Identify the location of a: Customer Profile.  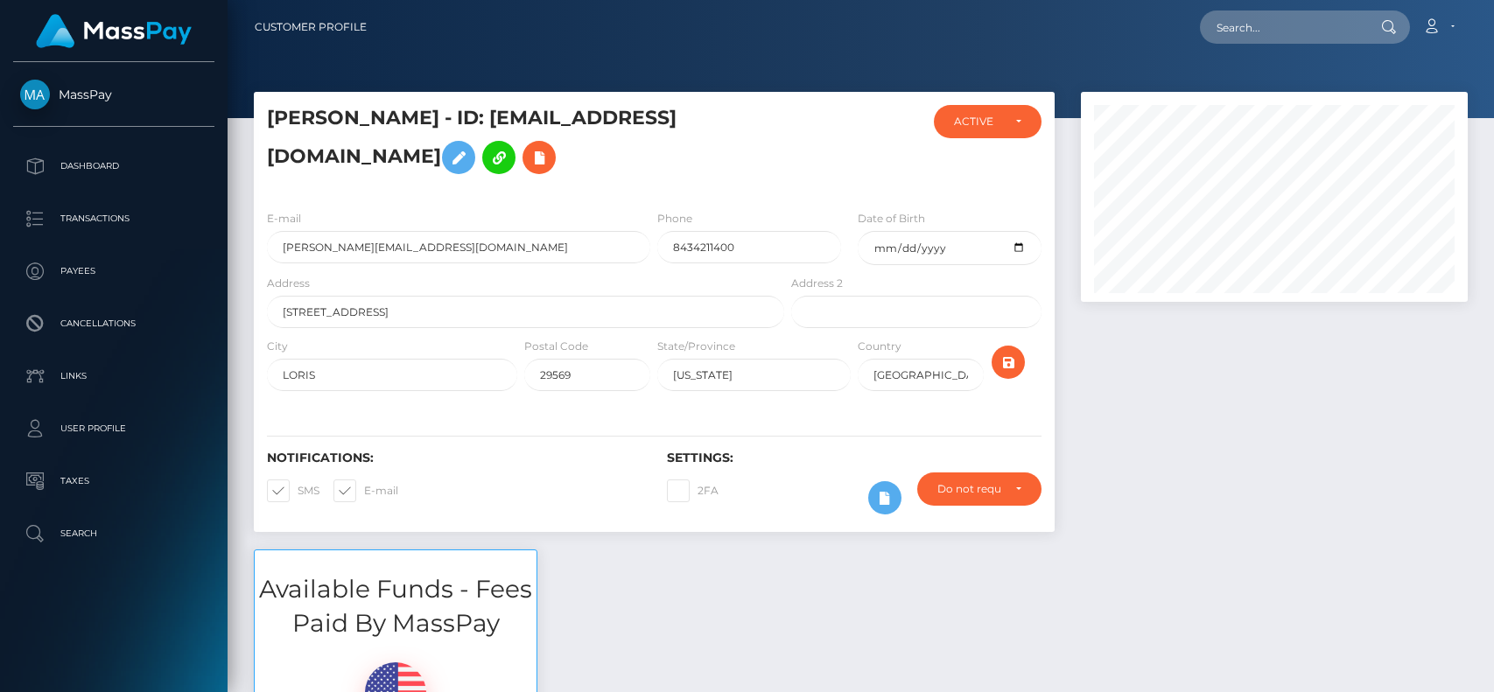
(311, 27).